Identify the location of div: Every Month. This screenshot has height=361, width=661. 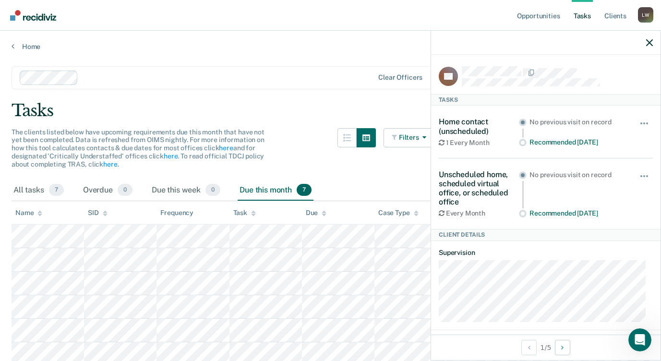
(479, 213).